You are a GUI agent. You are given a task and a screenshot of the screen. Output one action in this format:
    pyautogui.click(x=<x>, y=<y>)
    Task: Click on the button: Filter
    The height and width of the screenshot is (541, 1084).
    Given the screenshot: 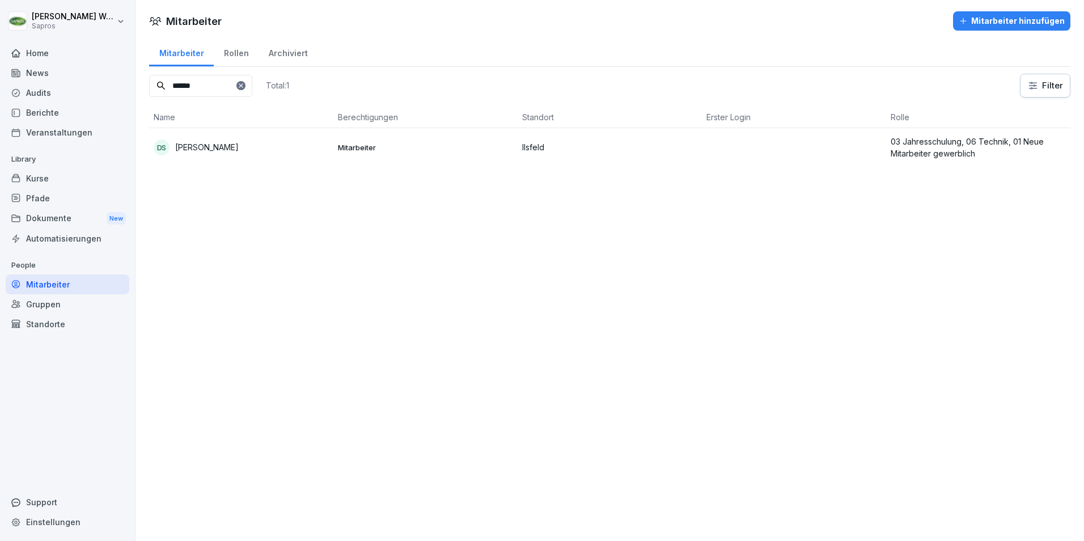 What is the action you would take?
    pyautogui.click(x=1045, y=86)
    